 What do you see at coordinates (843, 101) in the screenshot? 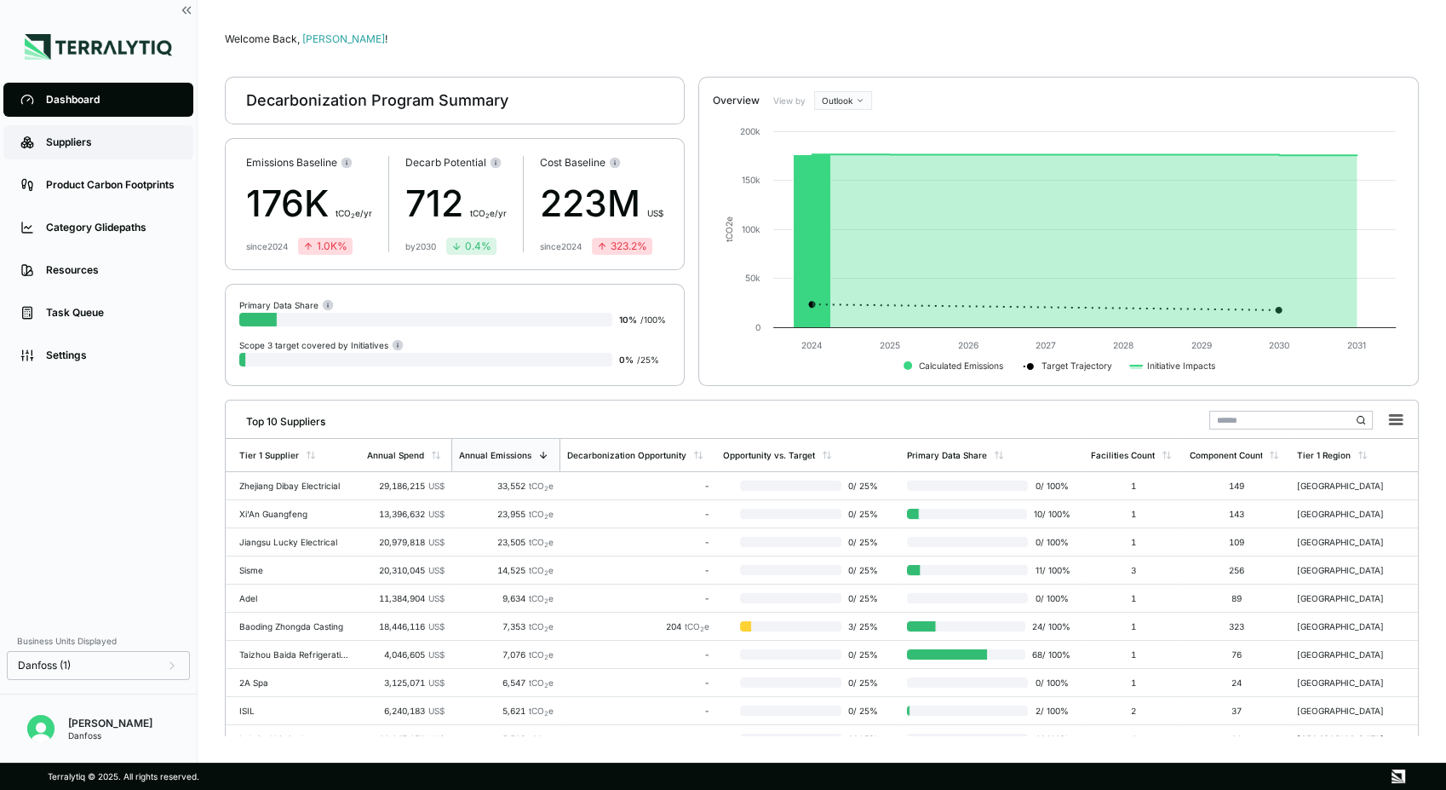
I see `button: Outlook` at bounding box center [843, 101].